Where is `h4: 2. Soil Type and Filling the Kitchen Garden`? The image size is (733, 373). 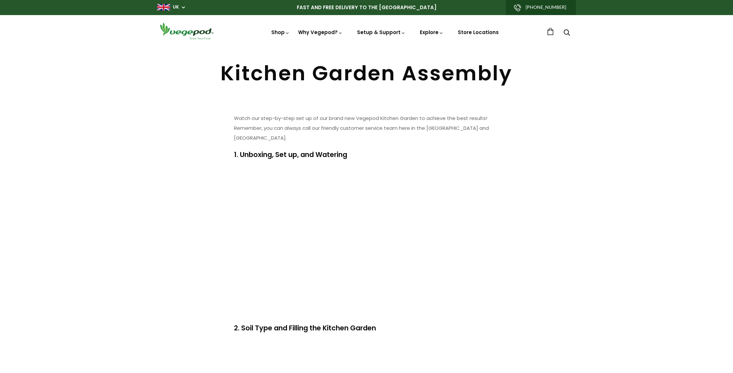 h4: 2. Soil Type and Filling the Kitchen Garden is located at coordinates (367, 327).